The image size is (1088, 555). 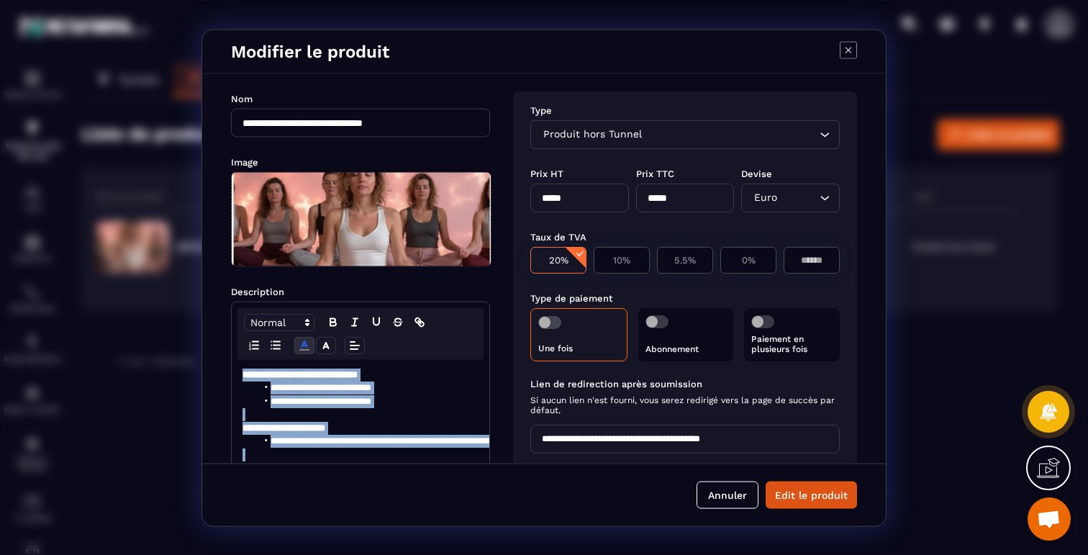 What do you see at coordinates (245, 161) in the screenshot?
I see `label: Image` at bounding box center [245, 161].